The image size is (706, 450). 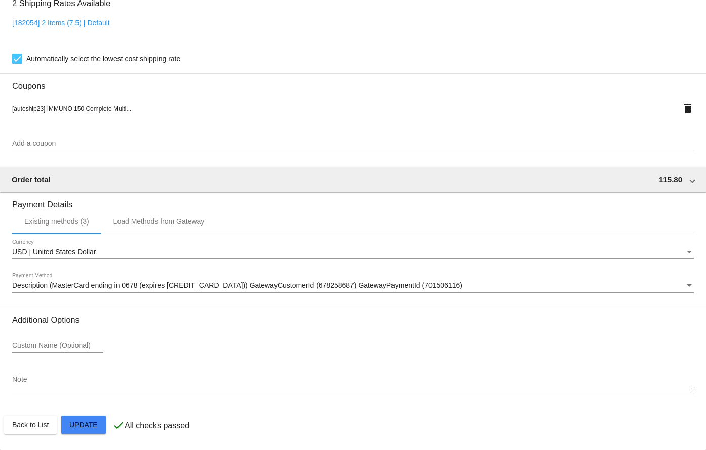 I want to click on h3: Coupons, so click(x=353, y=82).